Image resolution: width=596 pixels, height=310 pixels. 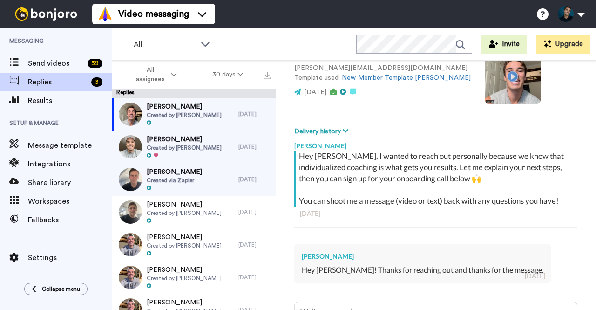 What do you see at coordinates (70, 101) in the screenshot?
I see `span: Results` at bounding box center [70, 101].